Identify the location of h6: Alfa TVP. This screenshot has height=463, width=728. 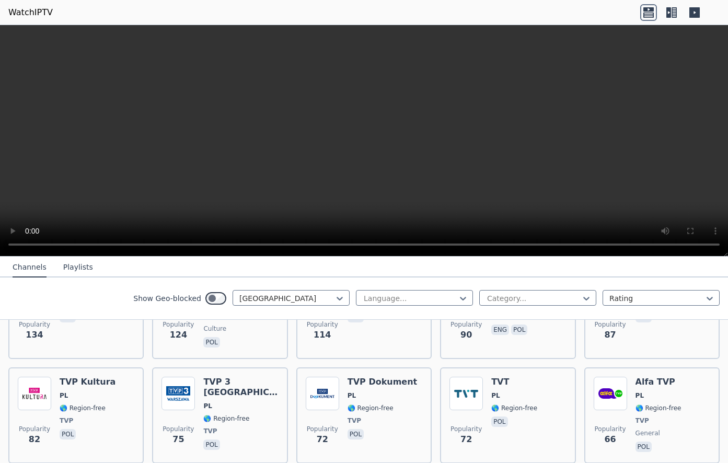
(659, 382).